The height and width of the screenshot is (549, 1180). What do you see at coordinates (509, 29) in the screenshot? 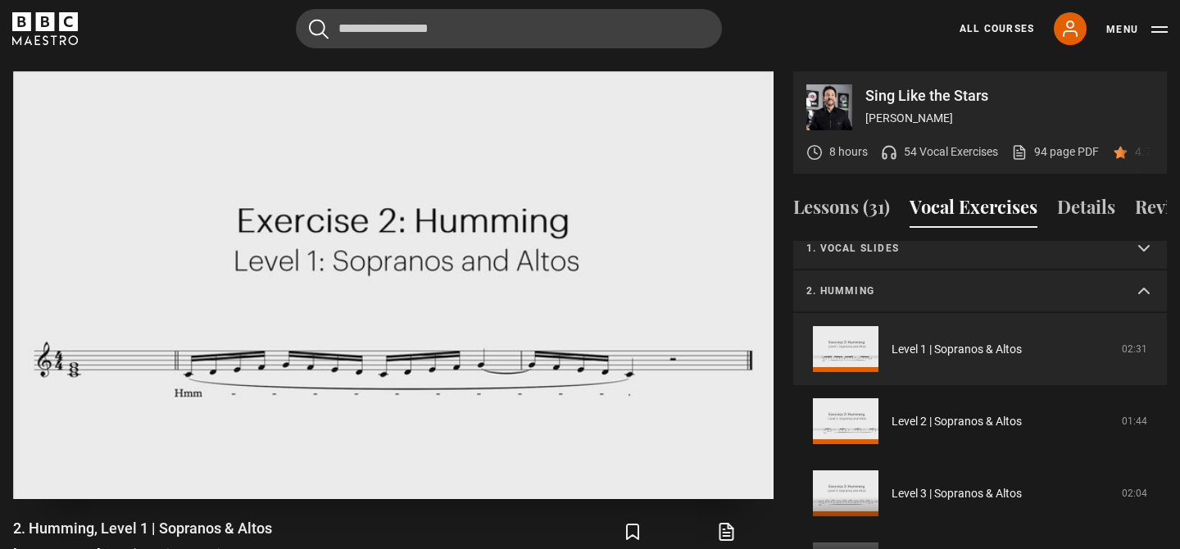
I see `input: Search` at bounding box center [509, 29].